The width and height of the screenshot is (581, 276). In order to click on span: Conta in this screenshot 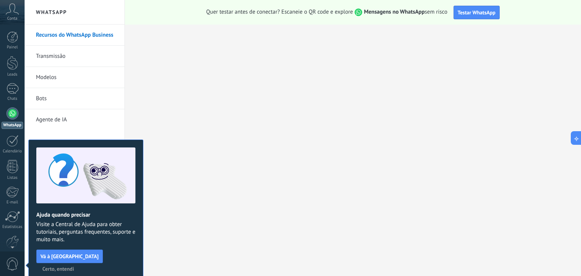, I will do `click(12, 19)`.